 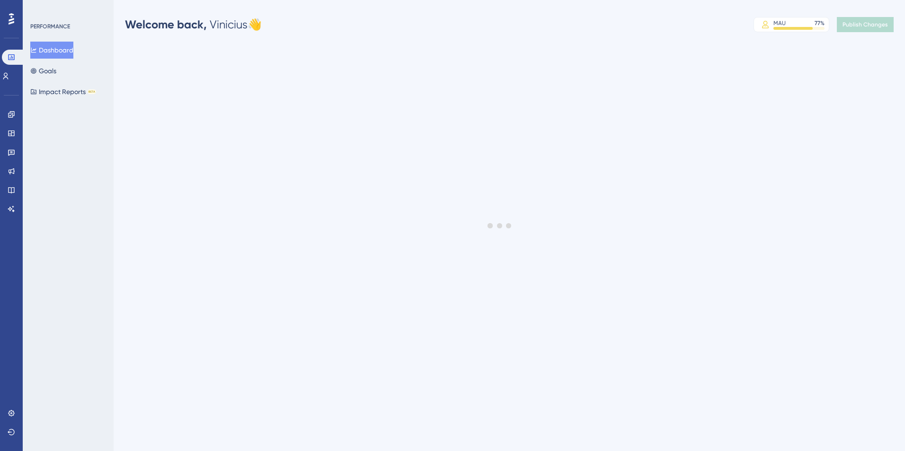 What do you see at coordinates (52, 50) in the screenshot?
I see `button: Dashboard` at bounding box center [52, 50].